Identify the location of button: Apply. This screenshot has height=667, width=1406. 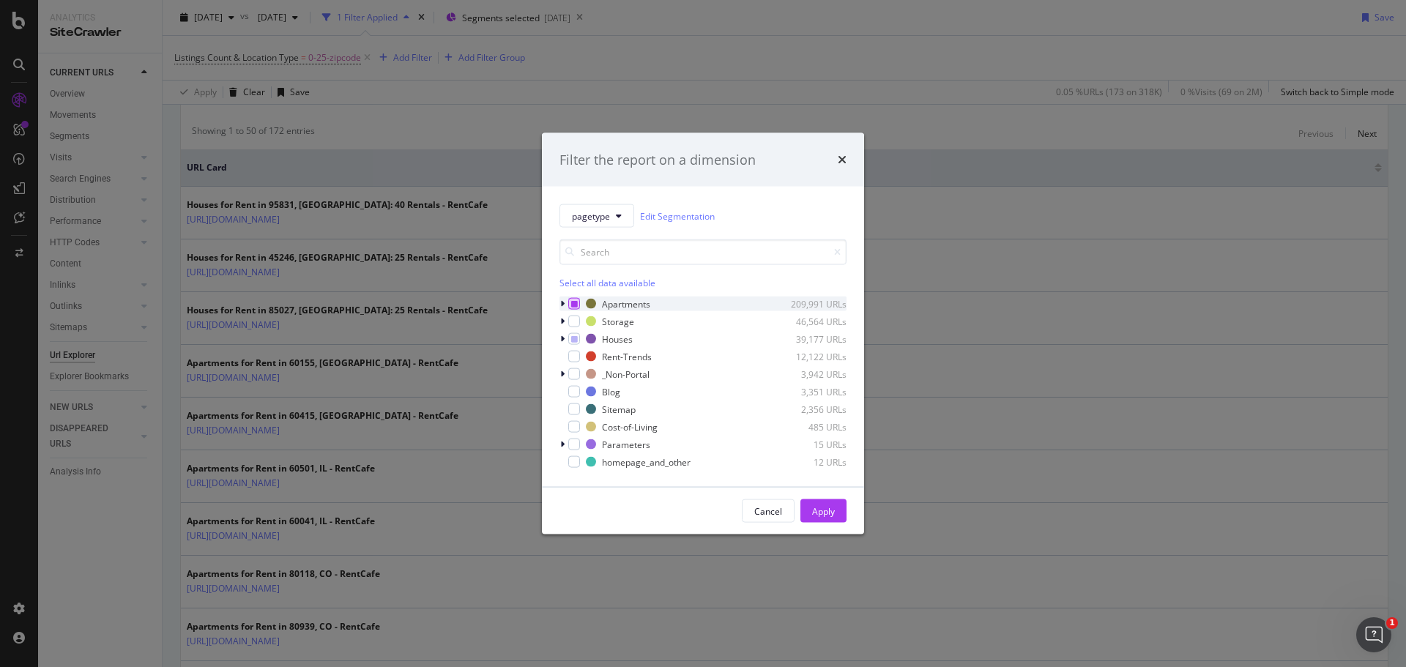
(823, 511).